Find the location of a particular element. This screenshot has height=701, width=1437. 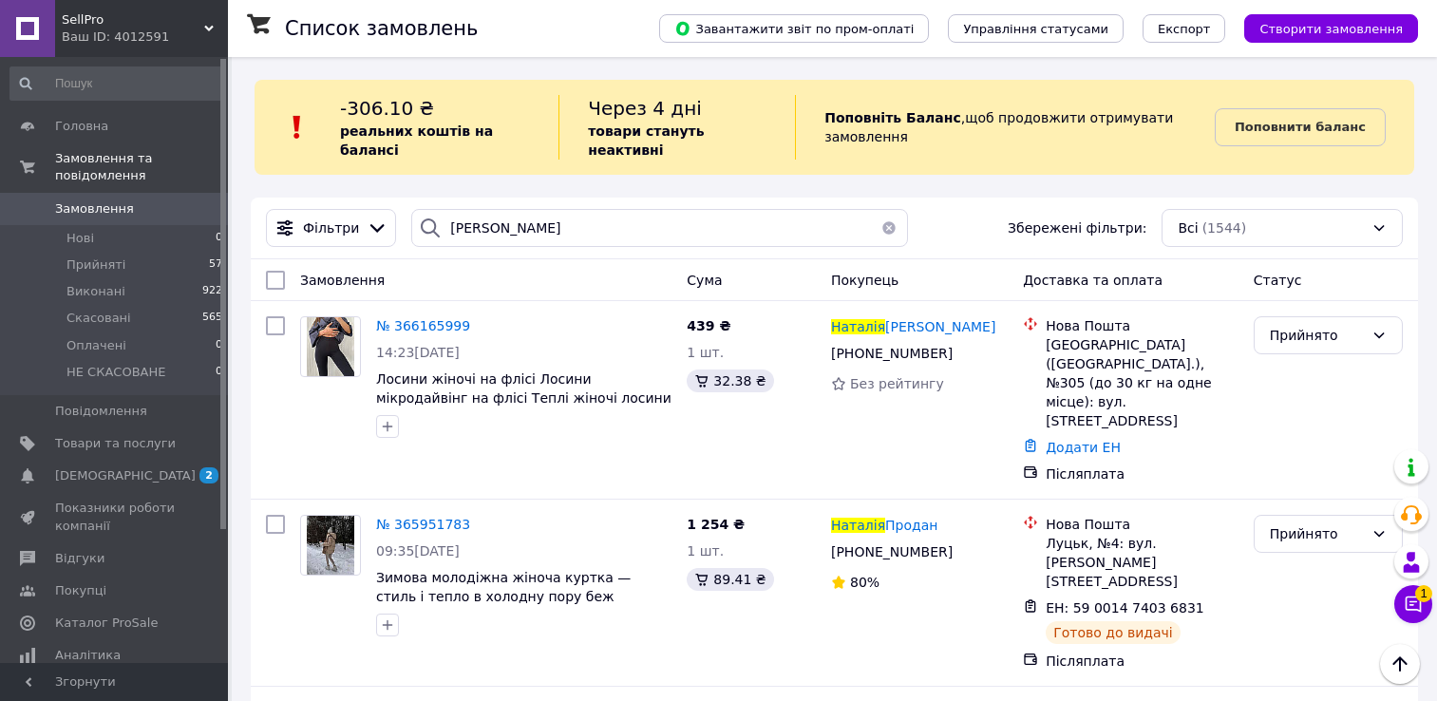

a: Поповнити баланс is located at coordinates (1300, 127).